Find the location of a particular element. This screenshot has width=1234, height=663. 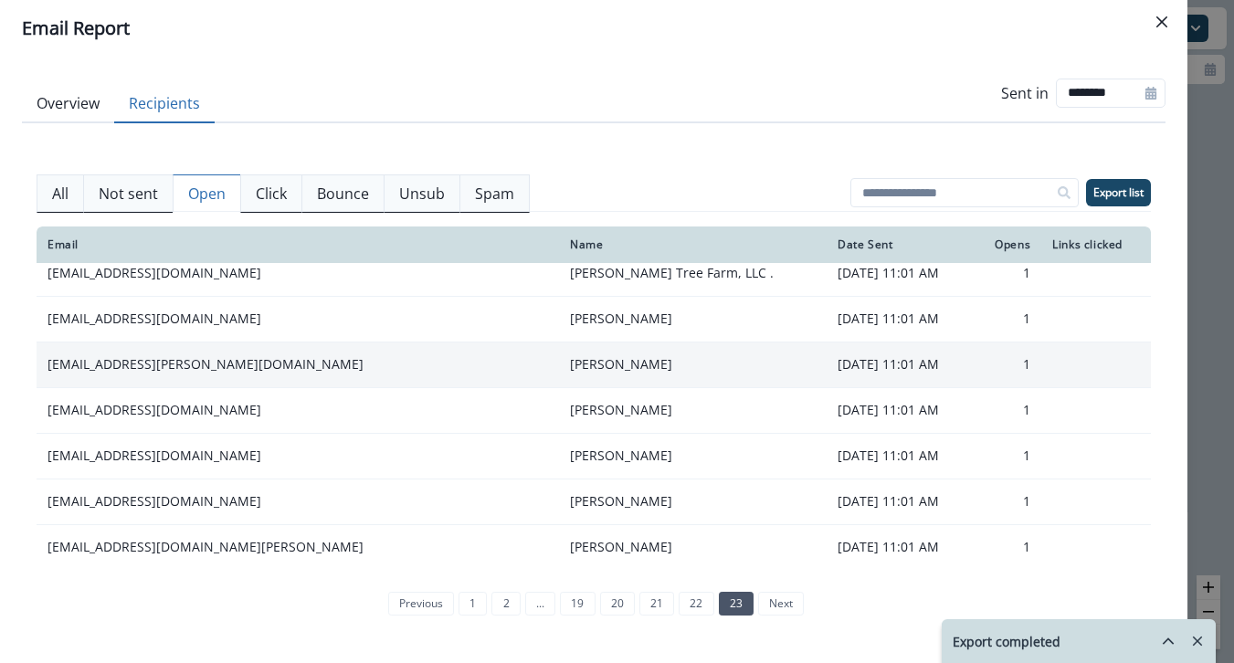

div: Email Report is located at coordinates (594, 28).